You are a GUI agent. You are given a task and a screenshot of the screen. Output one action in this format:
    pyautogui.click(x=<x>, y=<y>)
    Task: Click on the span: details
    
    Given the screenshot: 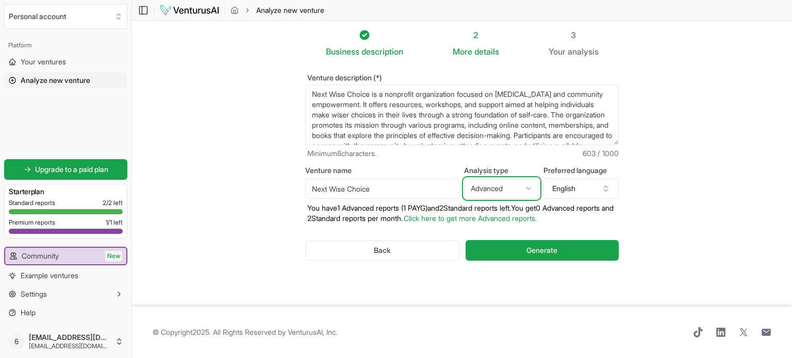 What is the action you would take?
    pyautogui.click(x=487, y=52)
    